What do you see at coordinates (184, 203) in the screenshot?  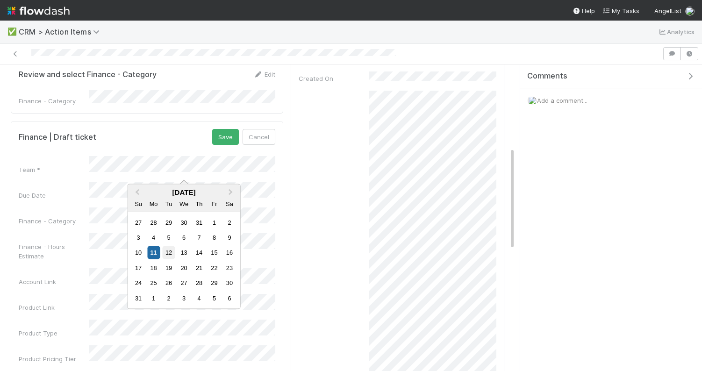 I see `div: Wednesday` at bounding box center [184, 203].